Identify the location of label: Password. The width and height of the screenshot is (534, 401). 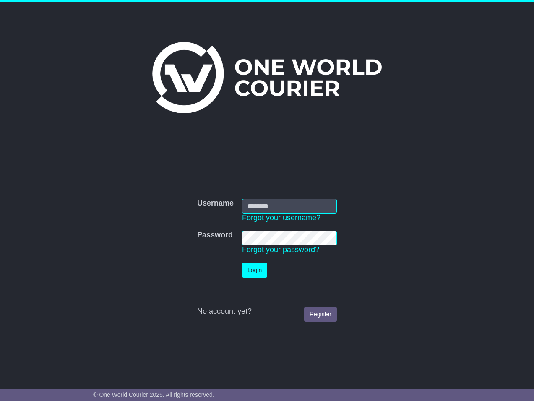
(215, 235).